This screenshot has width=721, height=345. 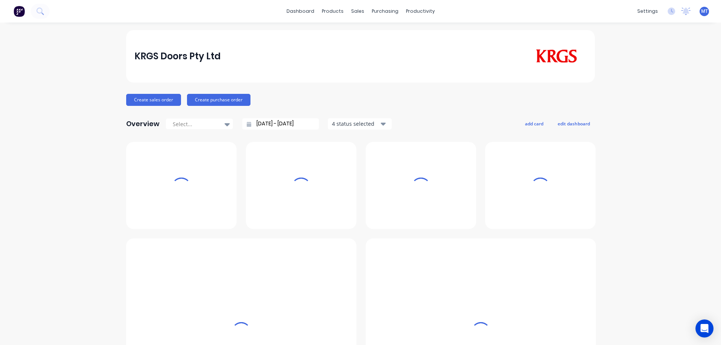 What do you see at coordinates (385, 11) in the screenshot?
I see `div: purchasing` at bounding box center [385, 11].